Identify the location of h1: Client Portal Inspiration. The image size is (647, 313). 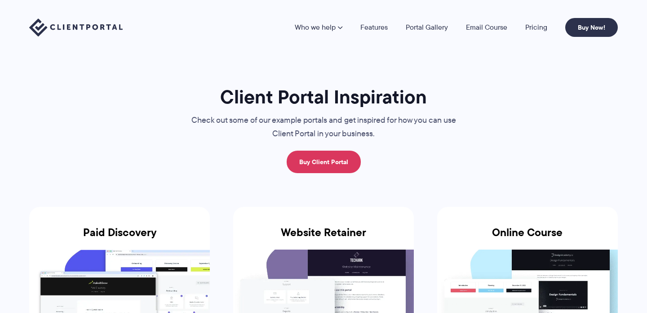
(324, 97).